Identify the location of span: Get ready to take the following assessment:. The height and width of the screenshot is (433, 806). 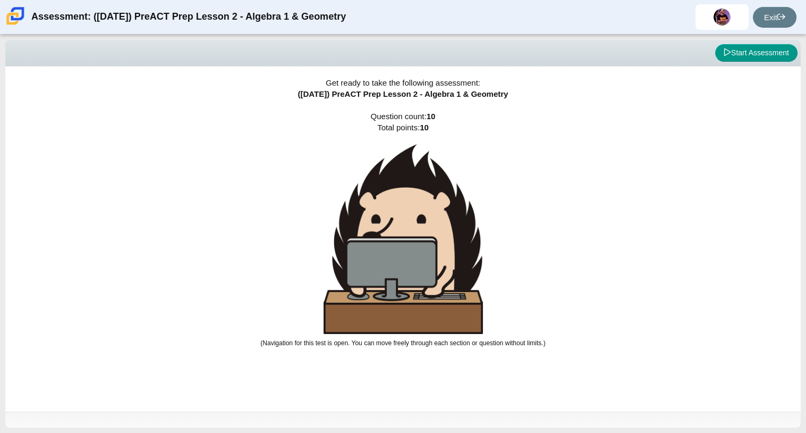
(403, 82).